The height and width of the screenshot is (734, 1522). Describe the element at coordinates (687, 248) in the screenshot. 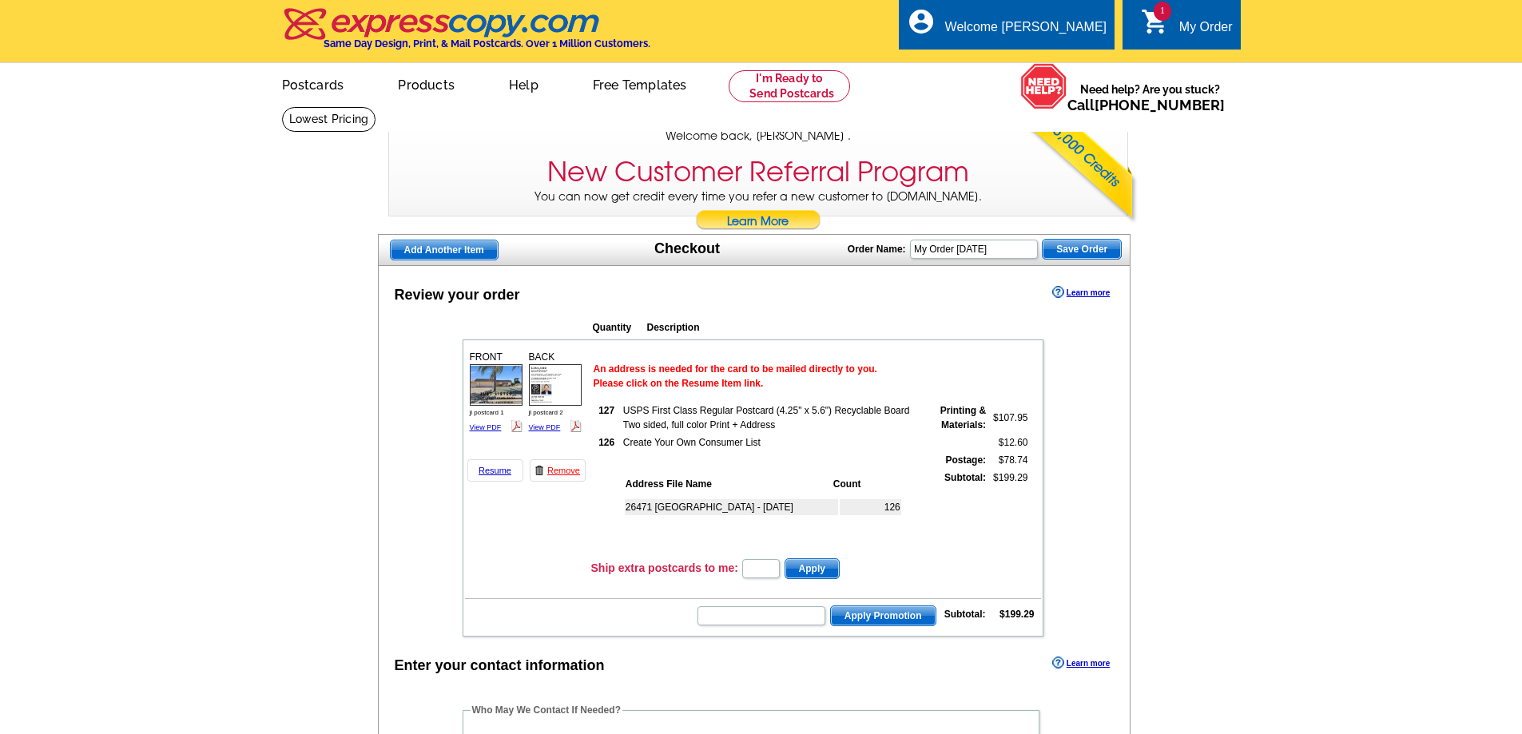

I see `h1: Checkout` at that location.